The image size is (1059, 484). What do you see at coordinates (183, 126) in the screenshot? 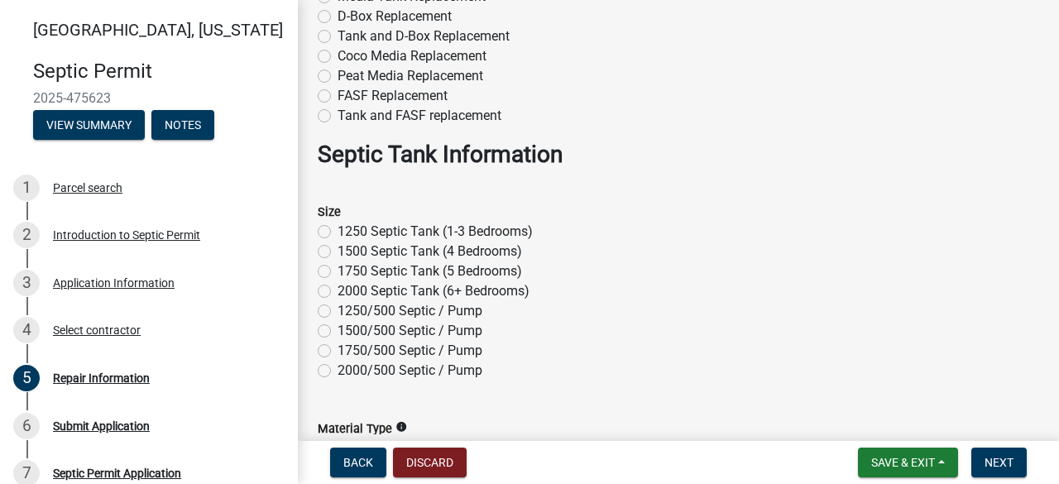
I see `wm-modal-confirm: Notes` at bounding box center [183, 126].